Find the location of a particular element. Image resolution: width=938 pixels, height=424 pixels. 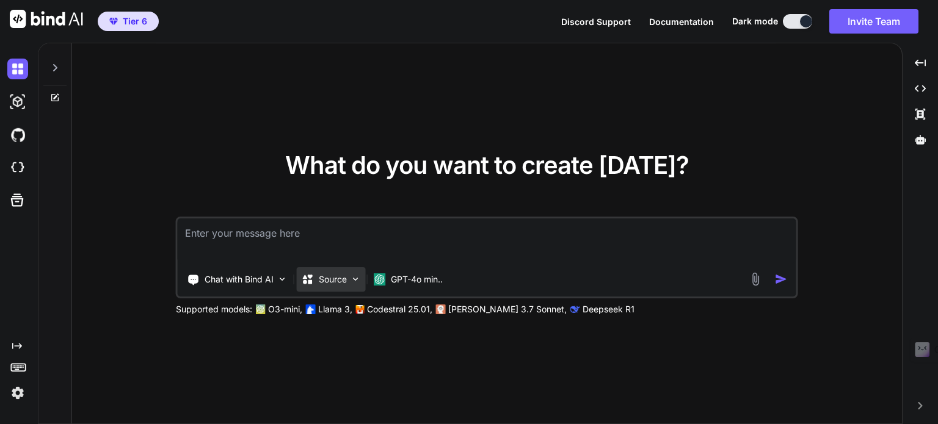

img: darkChat is located at coordinates (18, 69).